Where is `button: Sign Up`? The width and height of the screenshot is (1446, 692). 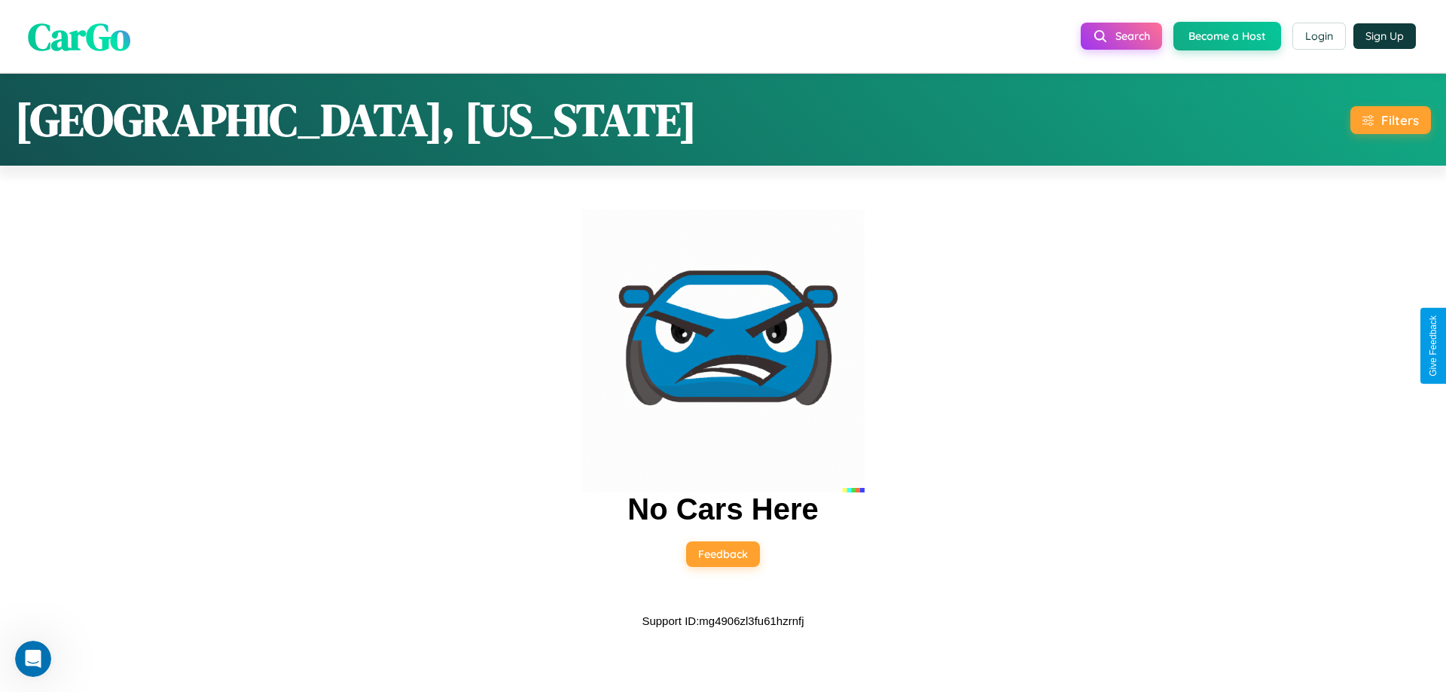
button: Sign Up is located at coordinates (1385, 36).